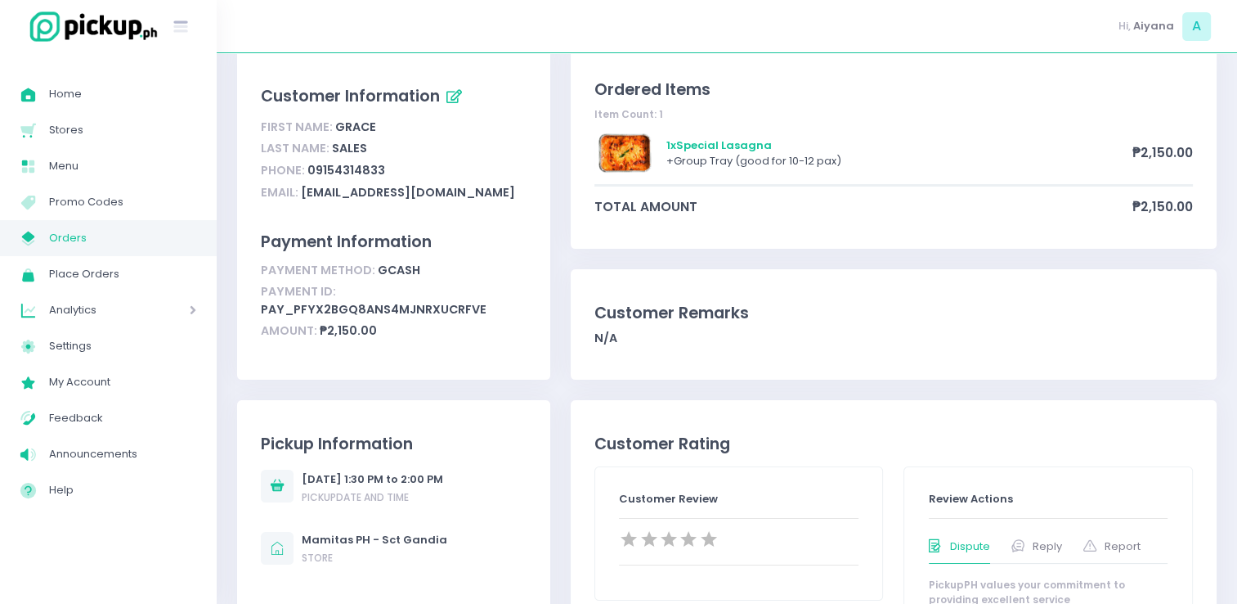 This screenshot has height=604, width=1237. I want to click on div: ₱2,150.00, so click(393, 331).